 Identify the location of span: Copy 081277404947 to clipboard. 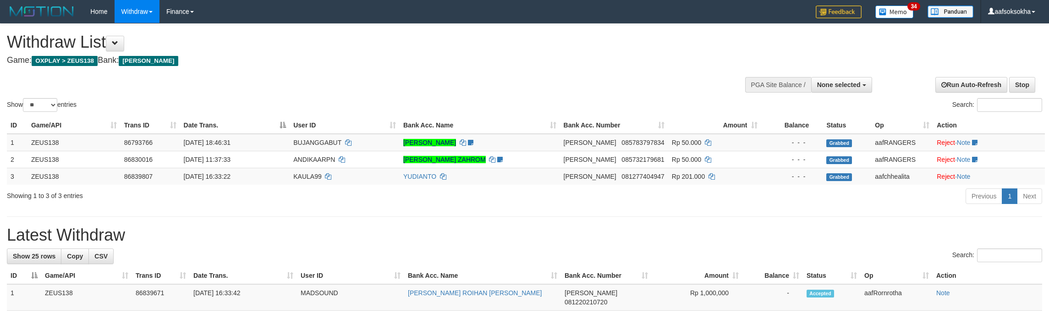
(642, 176).